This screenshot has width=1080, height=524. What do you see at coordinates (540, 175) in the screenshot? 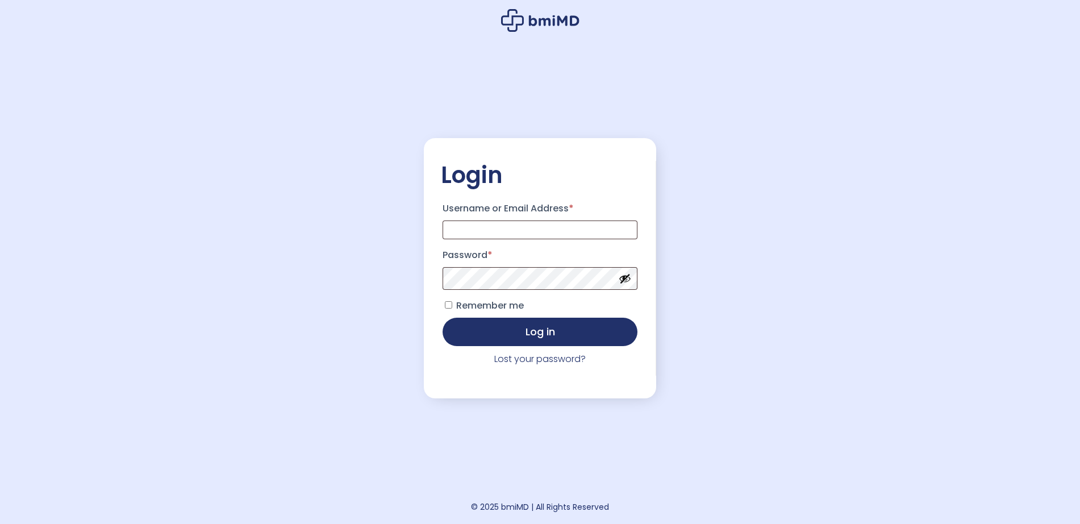
I see `h2: Login` at bounding box center [540, 175].